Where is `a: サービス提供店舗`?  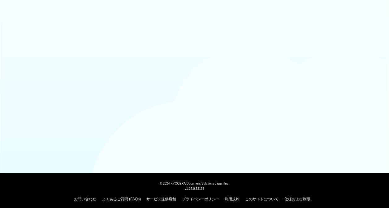 a: サービス提供店舗 is located at coordinates (161, 199).